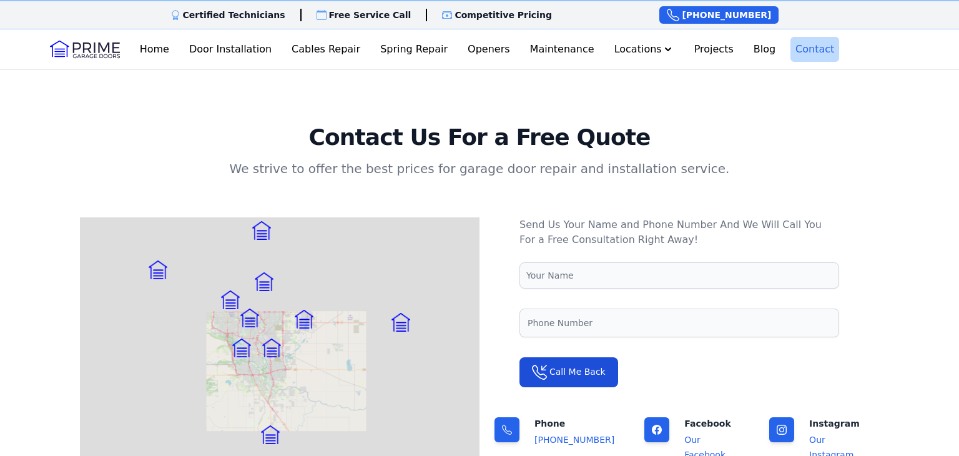 The width and height of the screenshot is (959, 456). Describe the element at coordinates (764, 49) in the screenshot. I see `a: Blog` at that location.